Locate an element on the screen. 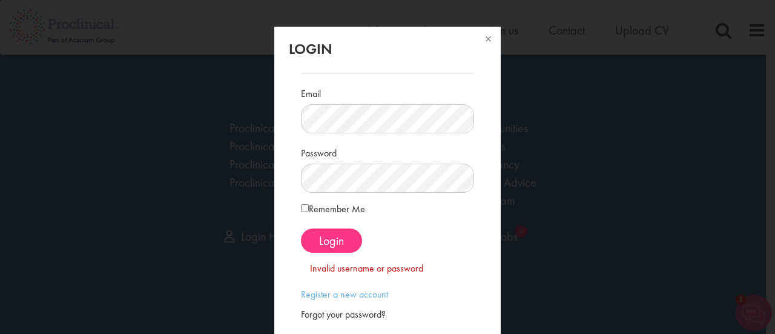 The image size is (775, 334). div: Invalid username or password is located at coordinates (387, 268).